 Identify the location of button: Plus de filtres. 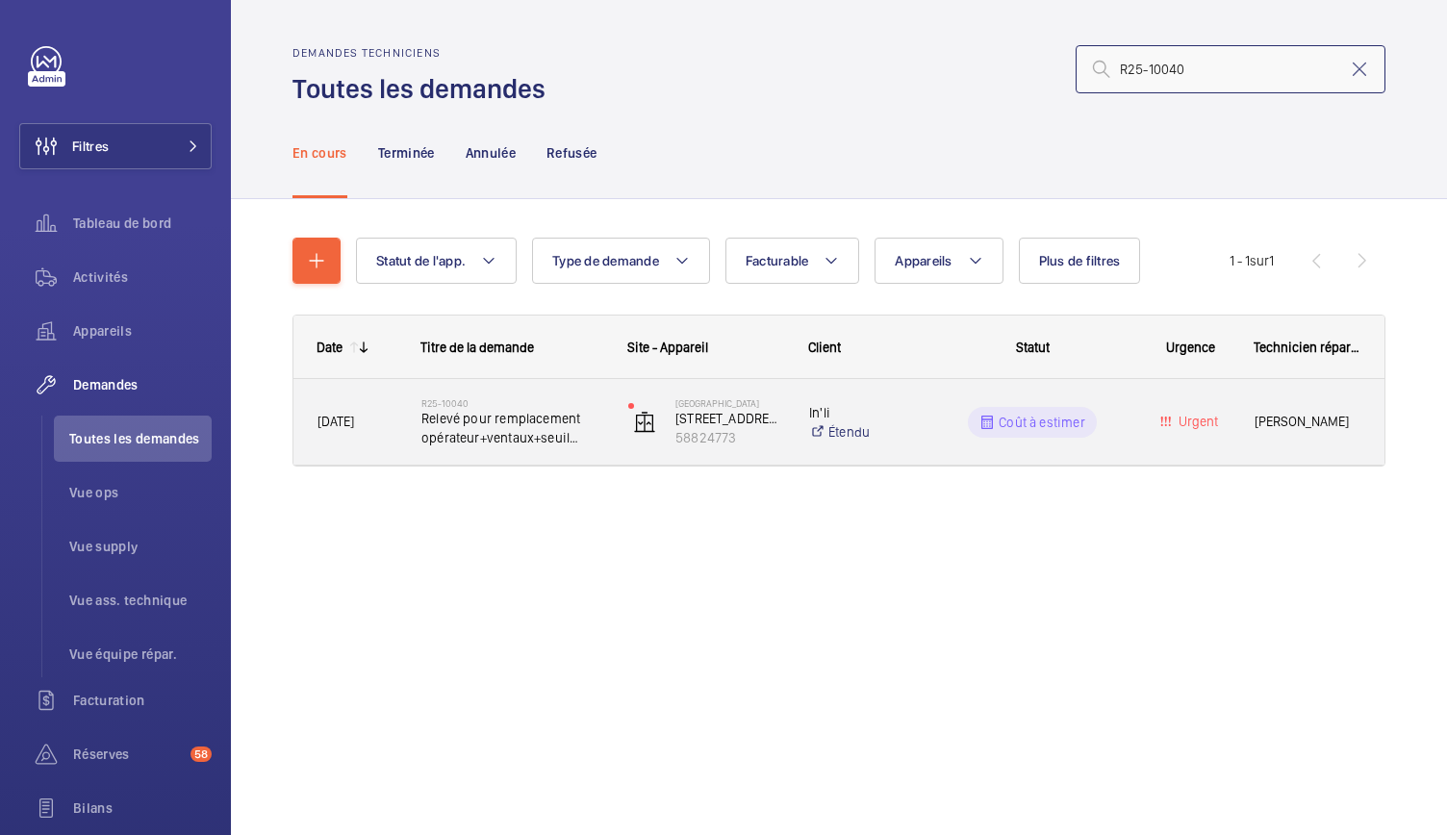
(1080, 261).